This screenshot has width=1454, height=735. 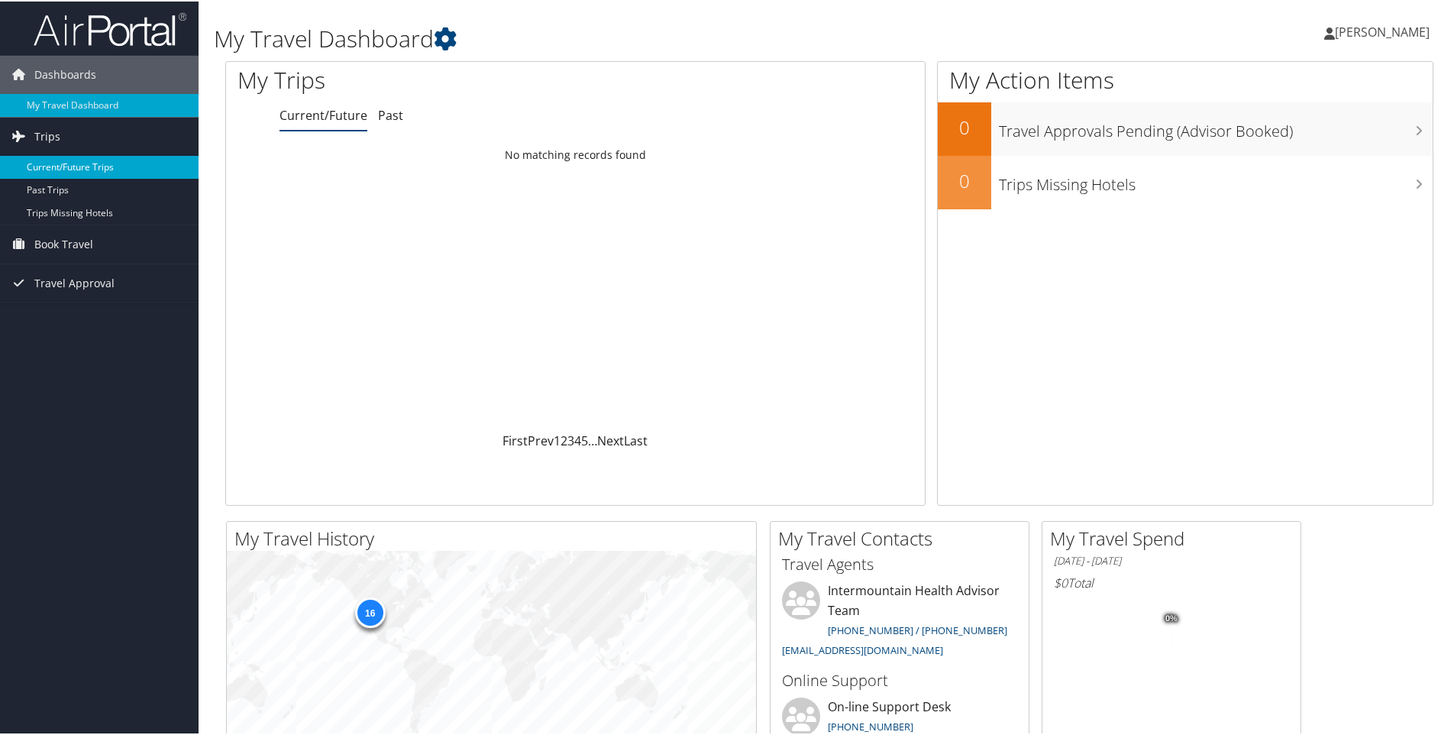 I want to click on a: 3, so click(x=571, y=439).